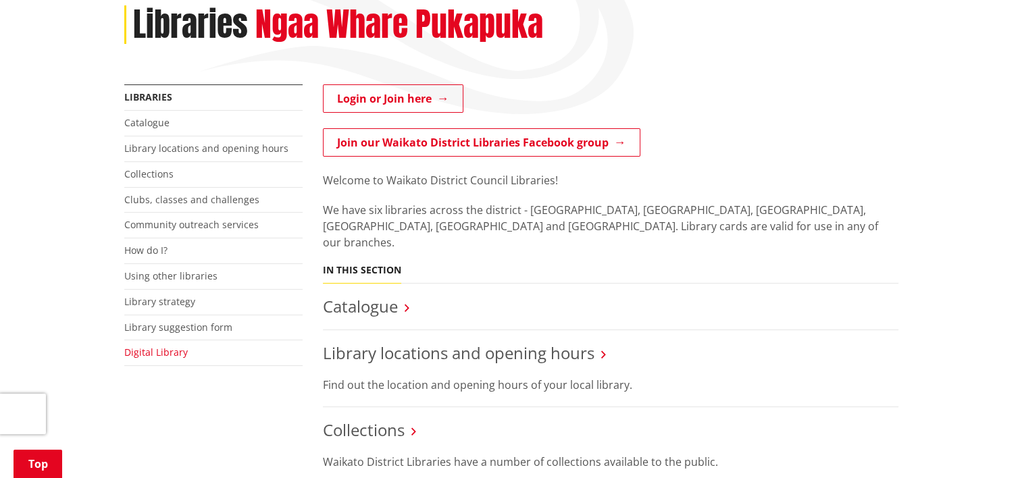 This screenshot has height=478, width=1022. Describe the element at coordinates (362, 270) in the screenshot. I see `h5: In this section` at that location.